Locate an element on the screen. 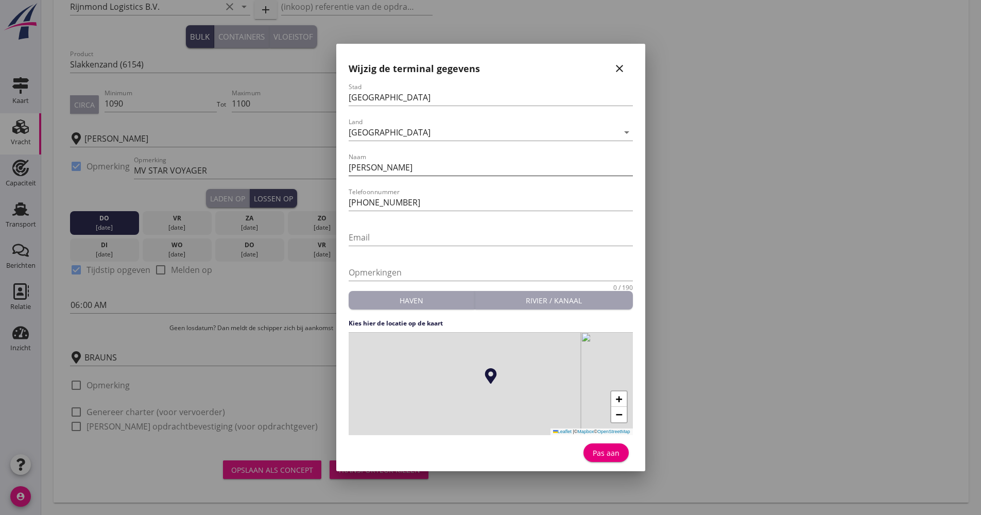  input: Opmerkingen is located at coordinates (491, 272).